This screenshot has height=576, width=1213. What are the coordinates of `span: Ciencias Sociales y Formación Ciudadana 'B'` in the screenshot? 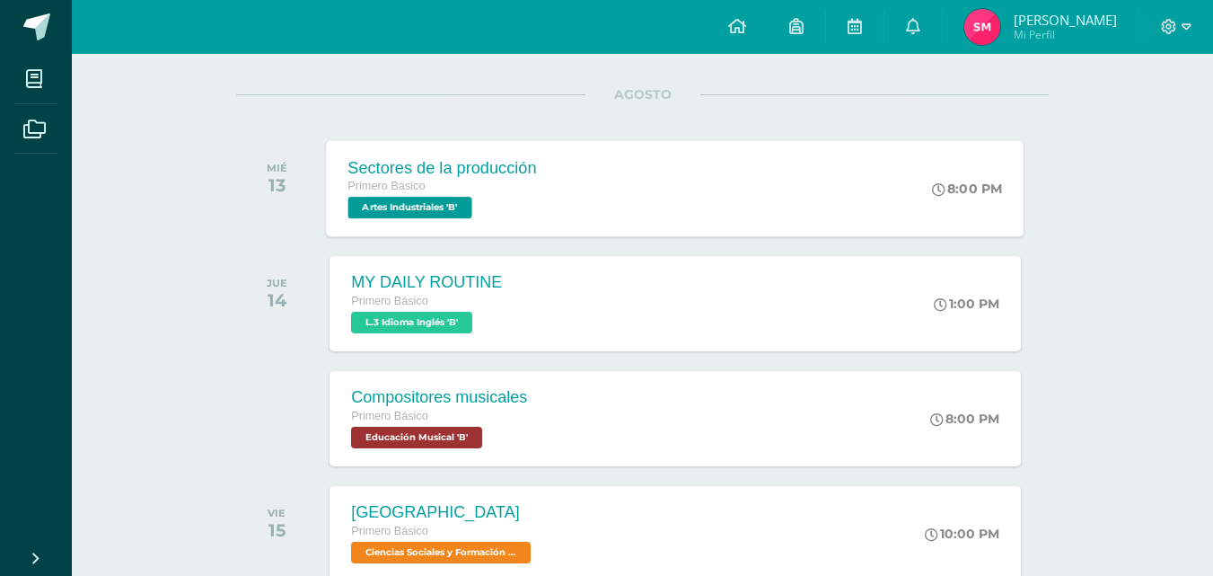 It's located at (441, 552).